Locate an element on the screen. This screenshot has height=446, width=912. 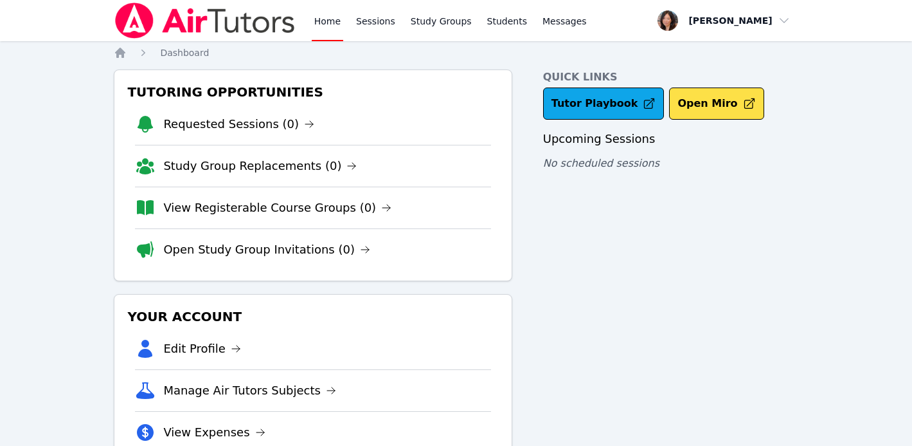
span: Dashboard is located at coordinates (185, 53).